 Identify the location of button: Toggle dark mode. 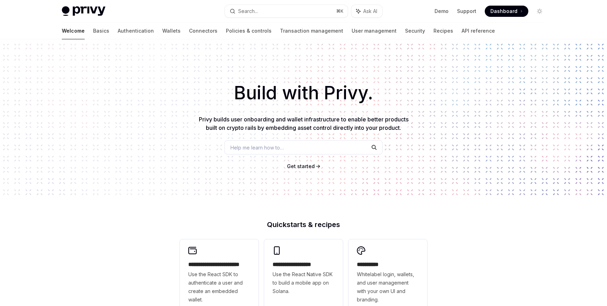
(539, 11).